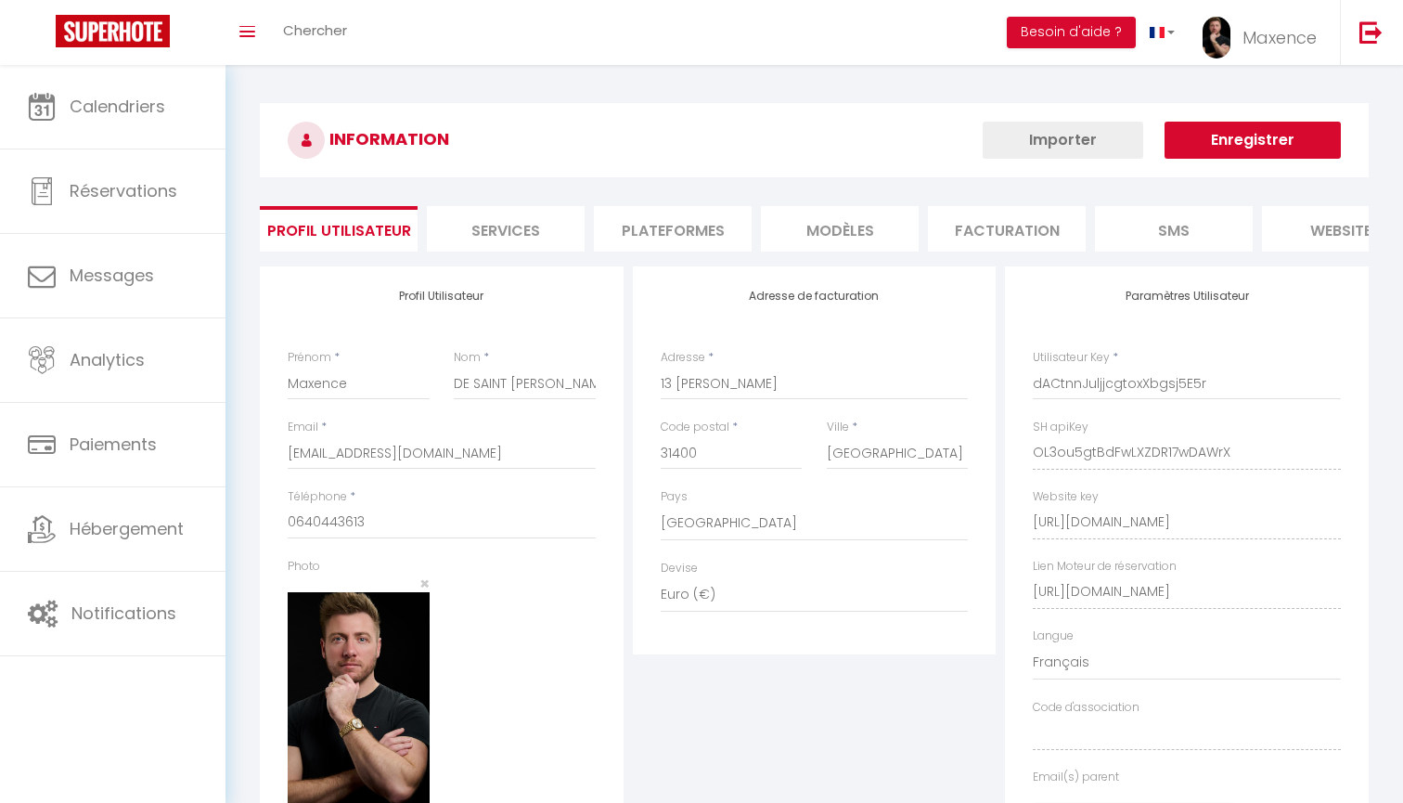  I want to click on button: Besoin d'aide ?, so click(1071, 32).